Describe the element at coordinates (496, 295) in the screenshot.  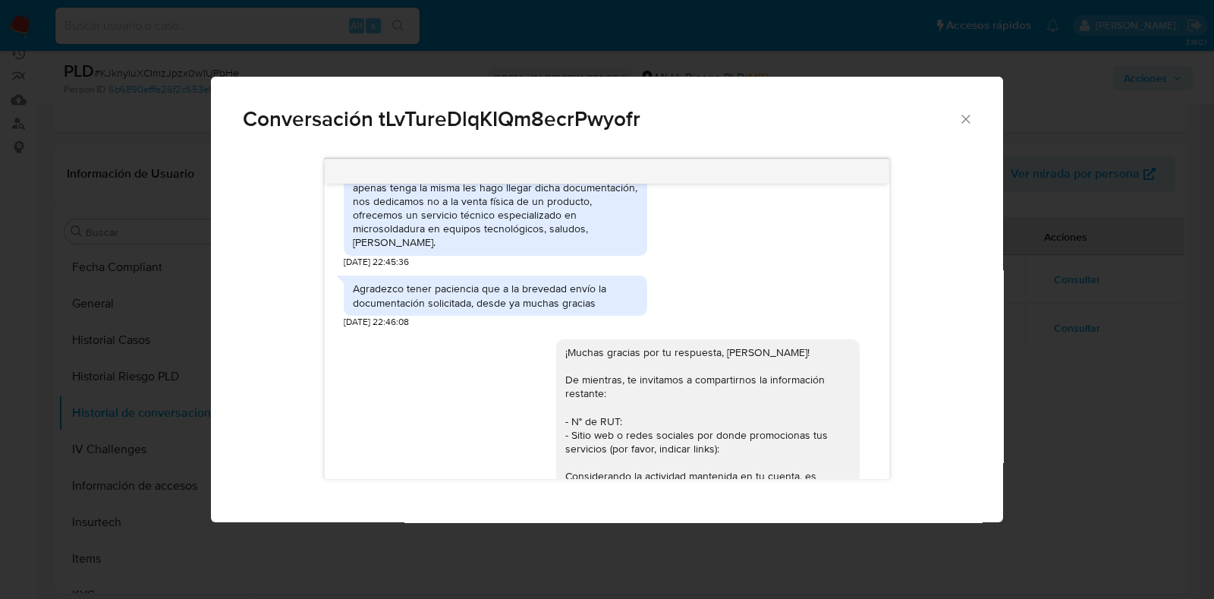
I see `div: Agradezco tener paciencia que a la brevedad envío la documentación solicitada, desde ya muchas gr...` at that location.